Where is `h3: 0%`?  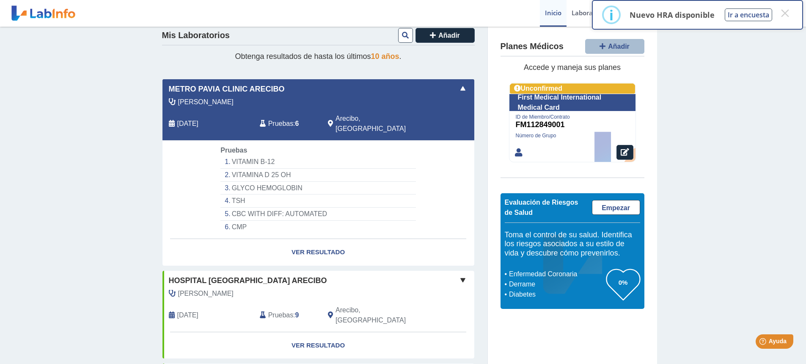 h3: 0% is located at coordinates (623, 282).